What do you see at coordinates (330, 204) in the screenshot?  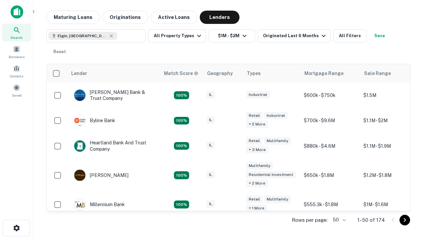 I see `td: $555.3k - $1.8M` at bounding box center [330, 204].